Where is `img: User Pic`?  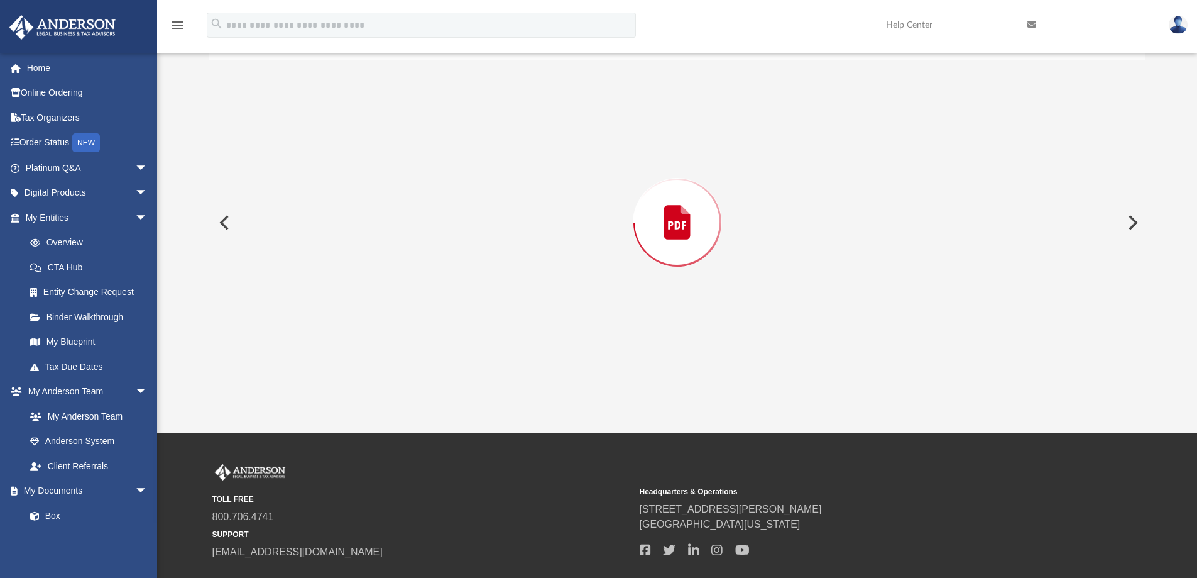
img: User Pic is located at coordinates (1178, 25).